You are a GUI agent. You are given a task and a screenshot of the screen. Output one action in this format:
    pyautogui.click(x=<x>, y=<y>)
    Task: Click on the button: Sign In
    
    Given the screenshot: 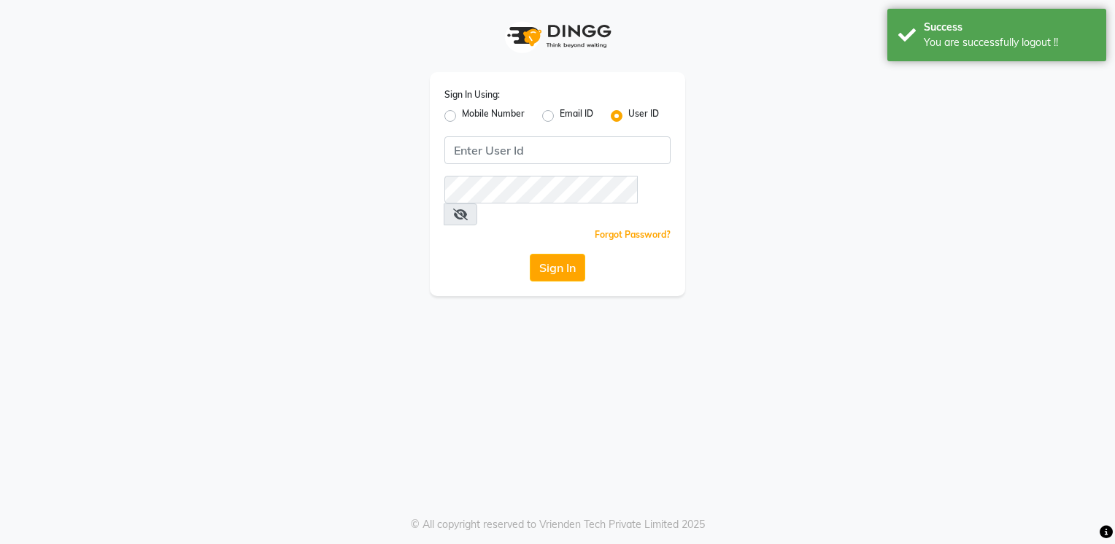 What is the action you would take?
    pyautogui.click(x=558, y=268)
    